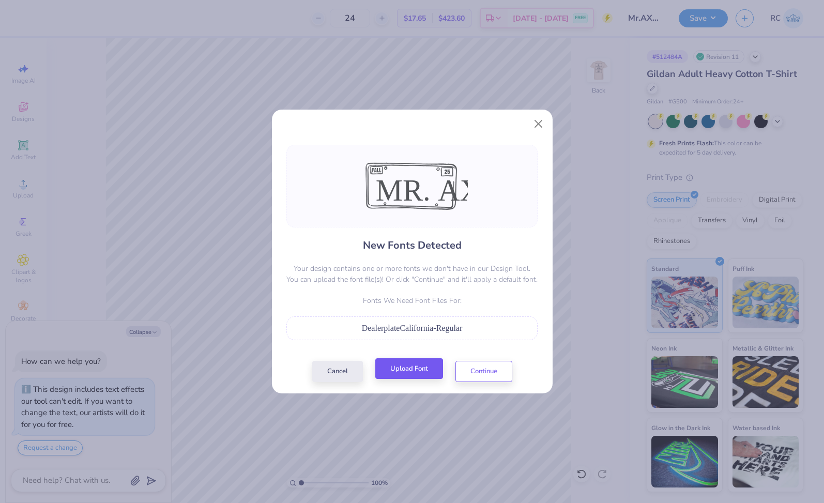 The width and height of the screenshot is (824, 503). Describe the element at coordinates (538, 124) in the screenshot. I see `button: Close` at that location.